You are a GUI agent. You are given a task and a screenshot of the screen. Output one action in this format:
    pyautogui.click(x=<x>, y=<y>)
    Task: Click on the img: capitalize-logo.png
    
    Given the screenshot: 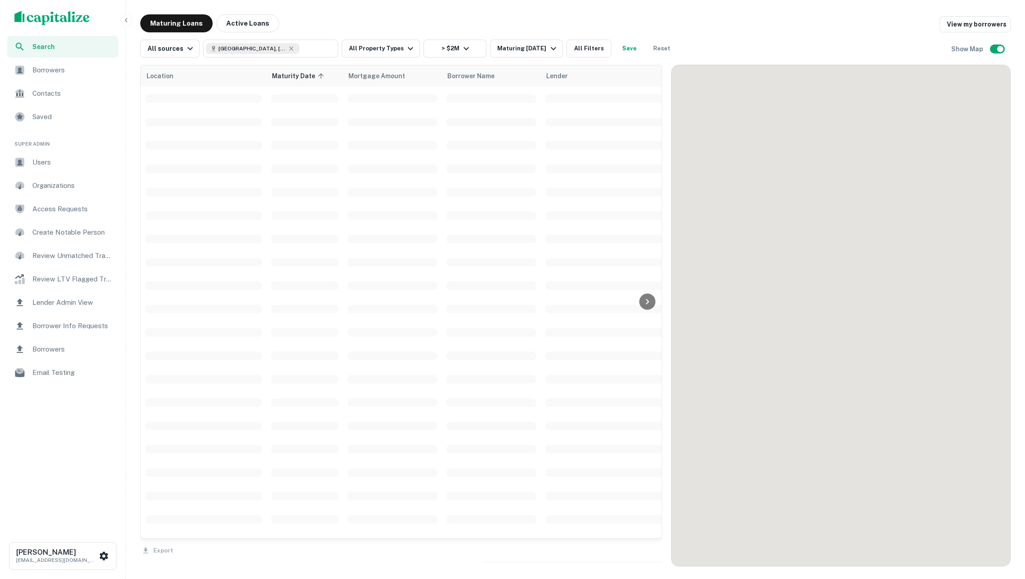 What is the action you would take?
    pyautogui.click(x=52, y=18)
    